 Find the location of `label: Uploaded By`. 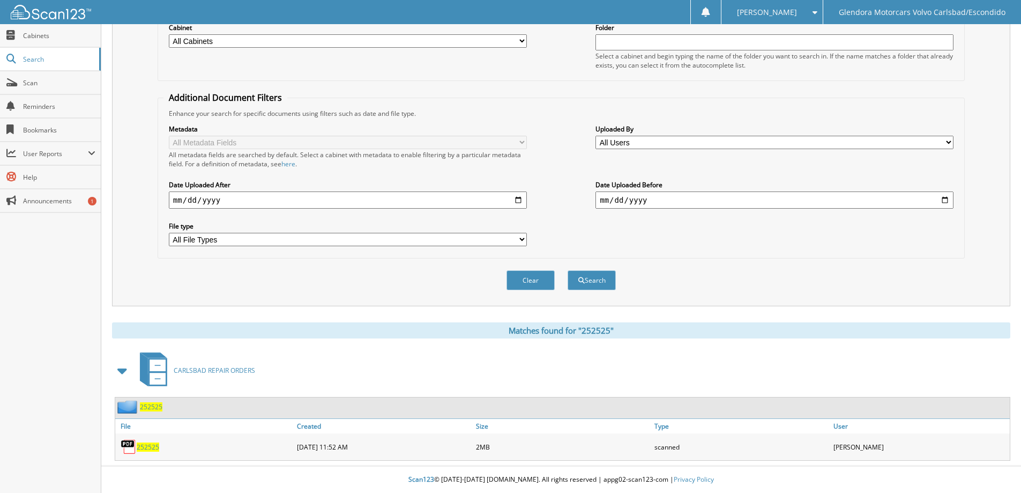

label: Uploaded By is located at coordinates (775, 129).